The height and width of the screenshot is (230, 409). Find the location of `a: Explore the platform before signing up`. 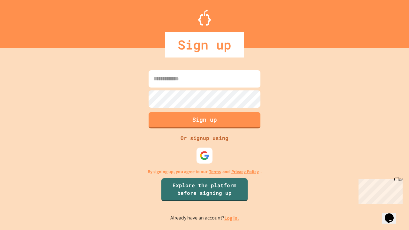

a: Explore the platform before signing up is located at coordinates (205, 190).